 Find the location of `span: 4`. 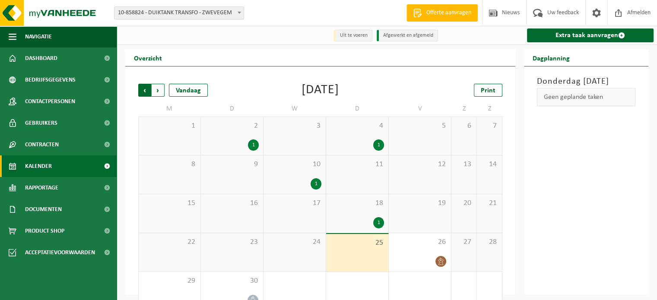

span: 4 is located at coordinates (357, 126).